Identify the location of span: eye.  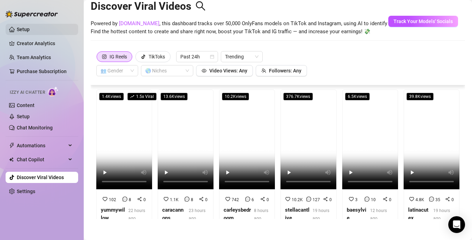
(204, 71).